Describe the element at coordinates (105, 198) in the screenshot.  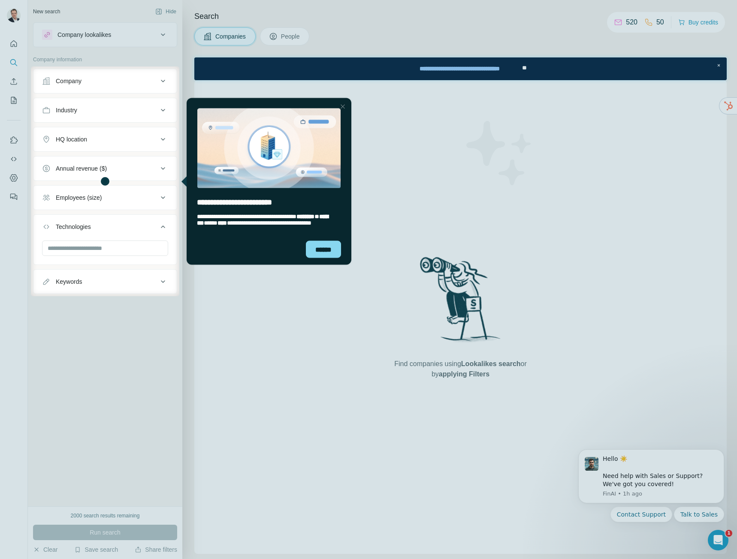
I see `button: Employees (size)` at that location.